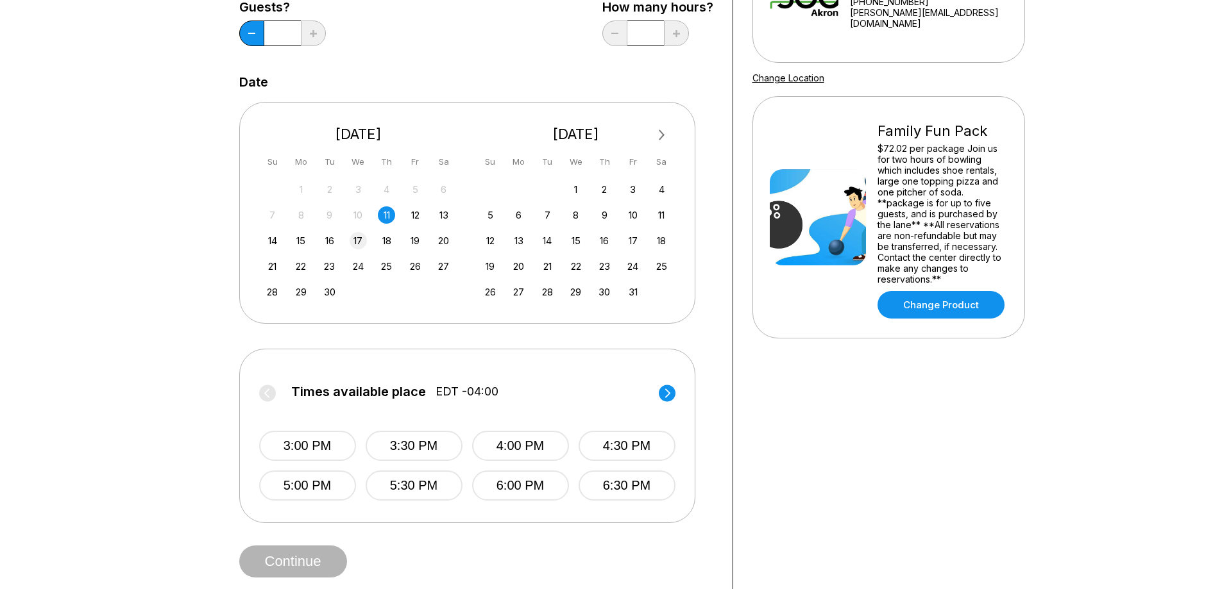 Image resolution: width=1222 pixels, height=589 pixels. Describe the element at coordinates (576, 240) in the screenshot. I see `div: month 2025-10` at that location.